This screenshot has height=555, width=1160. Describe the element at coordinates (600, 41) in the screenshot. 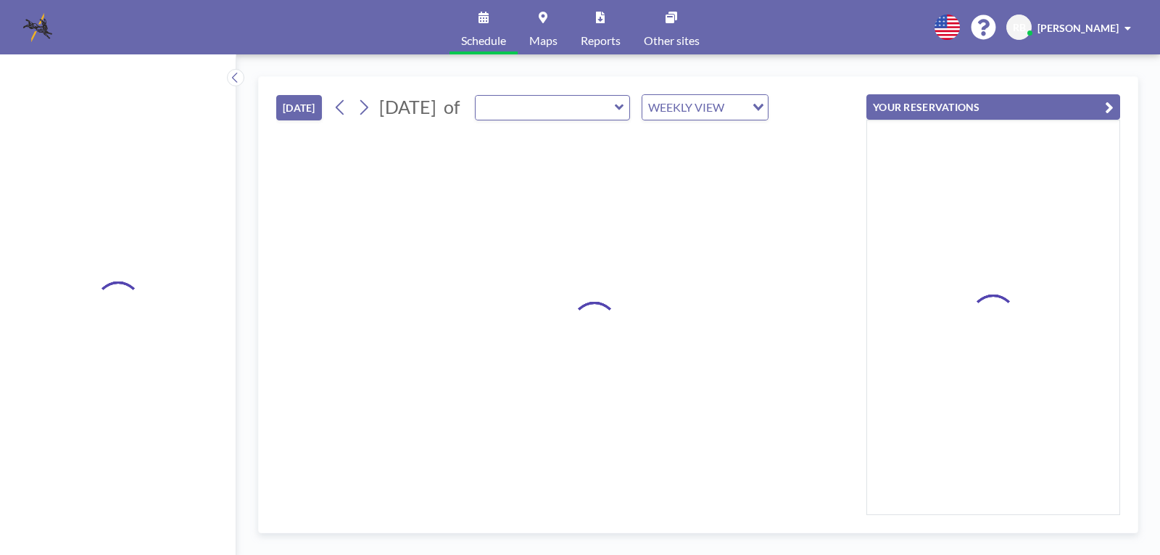

I see `span: Reports` at that location.